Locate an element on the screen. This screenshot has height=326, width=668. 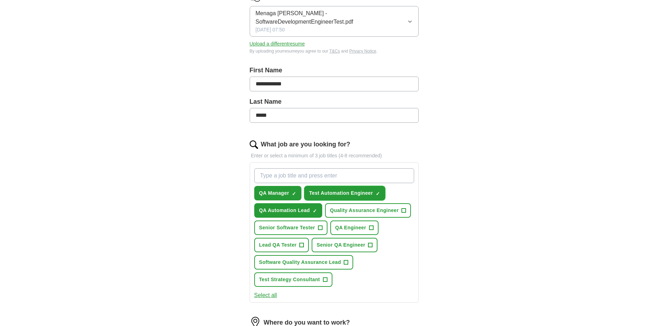
button: Test Strategy Consultant is located at coordinates (293, 279).